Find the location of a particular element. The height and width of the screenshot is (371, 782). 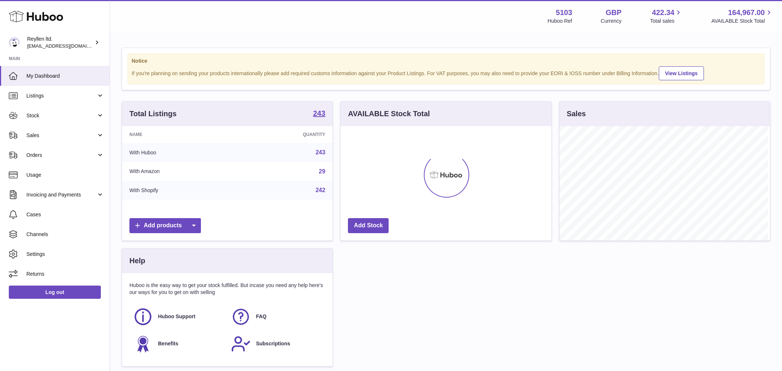

a: Benefits is located at coordinates (178, 344).